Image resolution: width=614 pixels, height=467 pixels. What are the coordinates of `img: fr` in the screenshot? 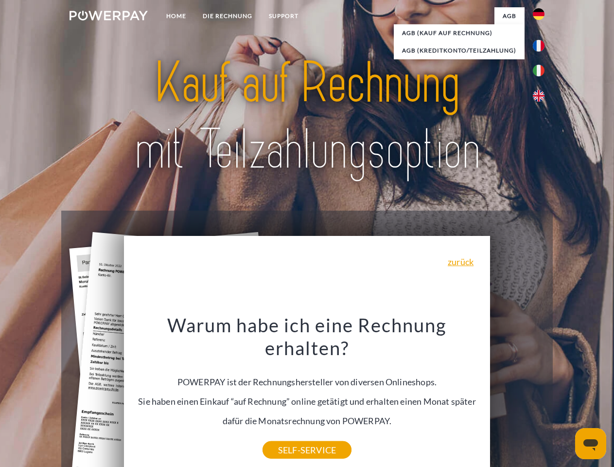 It's located at (539, 46).